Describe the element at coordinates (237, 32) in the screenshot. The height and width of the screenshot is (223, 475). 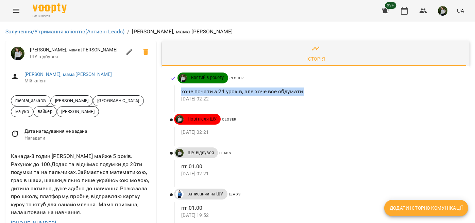
I see `nav: breadcrumb` at that location.